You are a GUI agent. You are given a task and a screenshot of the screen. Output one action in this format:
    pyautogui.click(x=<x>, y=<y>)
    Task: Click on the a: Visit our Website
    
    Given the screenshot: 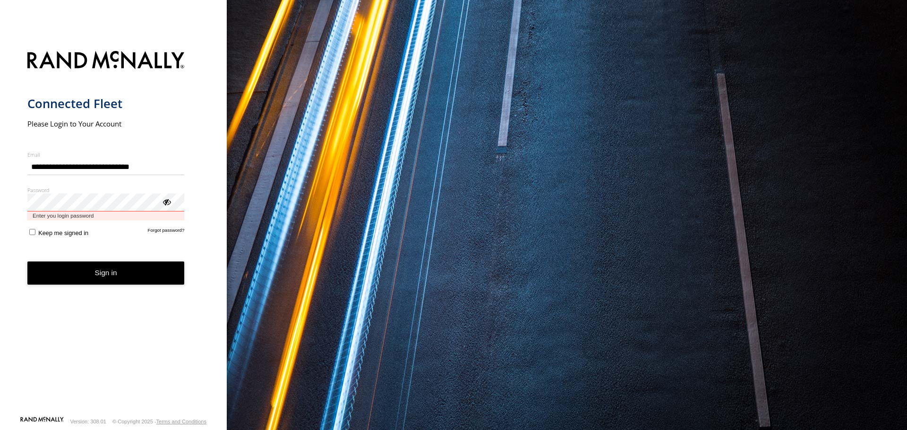 What is the action you would take?
    pyautogui.click(x=42, y=422)
    